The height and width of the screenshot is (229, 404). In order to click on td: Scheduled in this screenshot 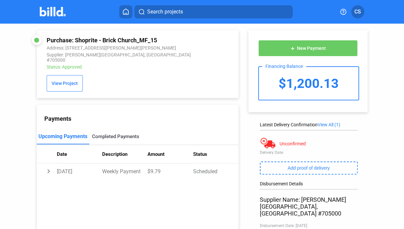, I will do `click(215, 171)`.